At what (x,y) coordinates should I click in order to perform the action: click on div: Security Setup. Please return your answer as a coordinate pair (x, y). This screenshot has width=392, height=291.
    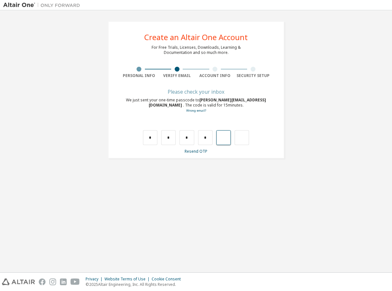
    Looking at the image, I should click on (253, 76).